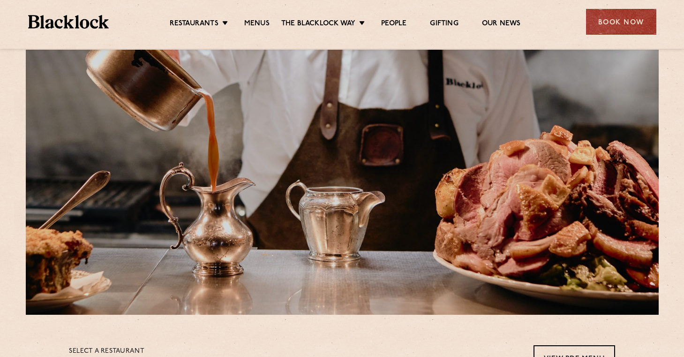 The image size is (684, 357). What do you see at coordinates (194, 24) in the screenshot?
I see `a: Restaurants` at bounding box center [194, 24].